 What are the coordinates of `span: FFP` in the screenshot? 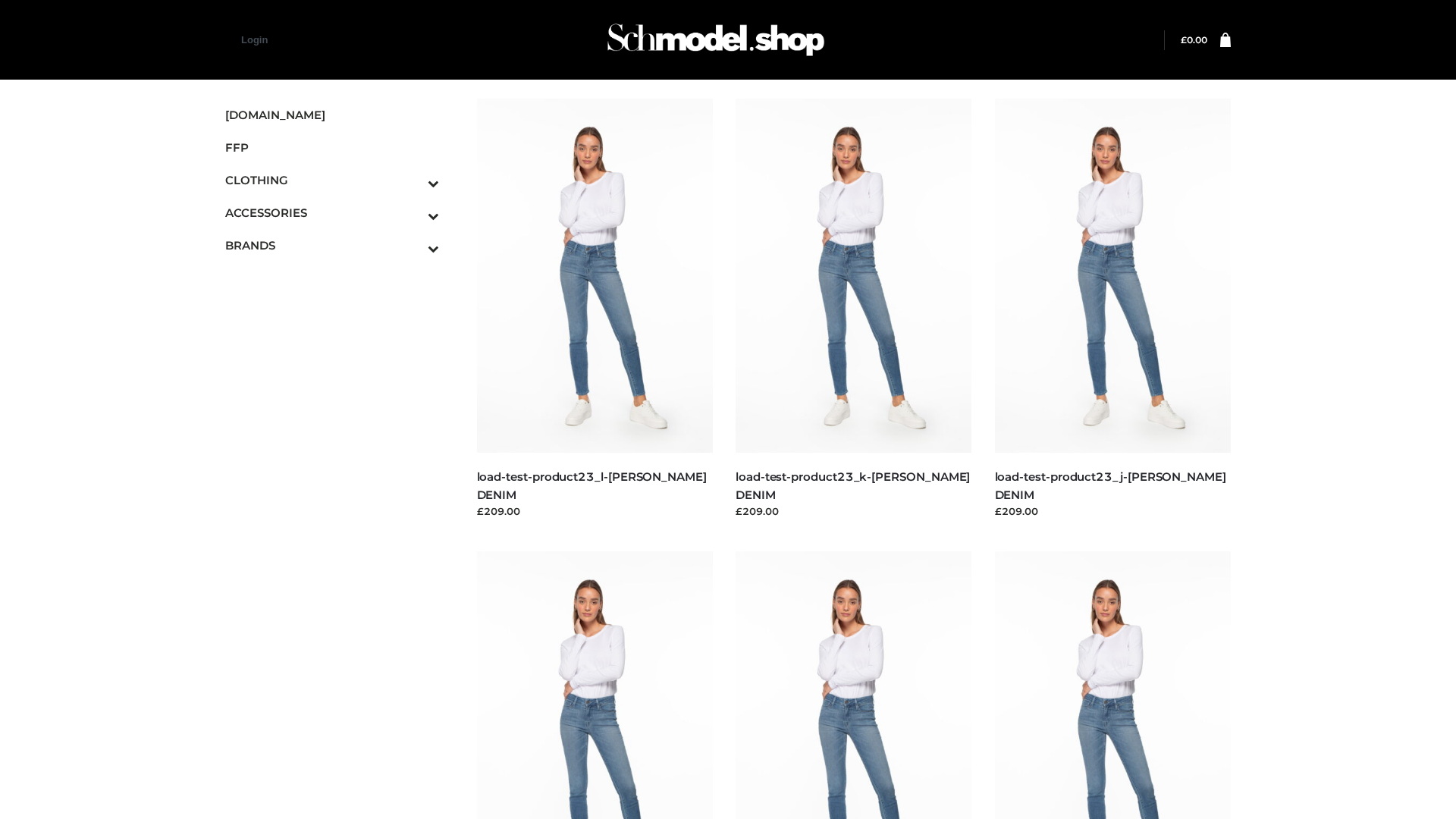 It's located at (332, 147).